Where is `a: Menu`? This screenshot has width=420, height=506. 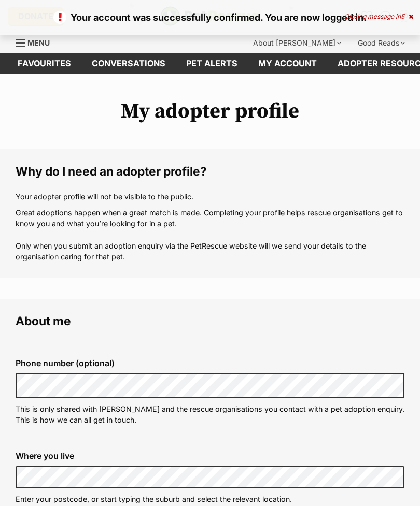
a: Menu is located at coordinates (36, 42).